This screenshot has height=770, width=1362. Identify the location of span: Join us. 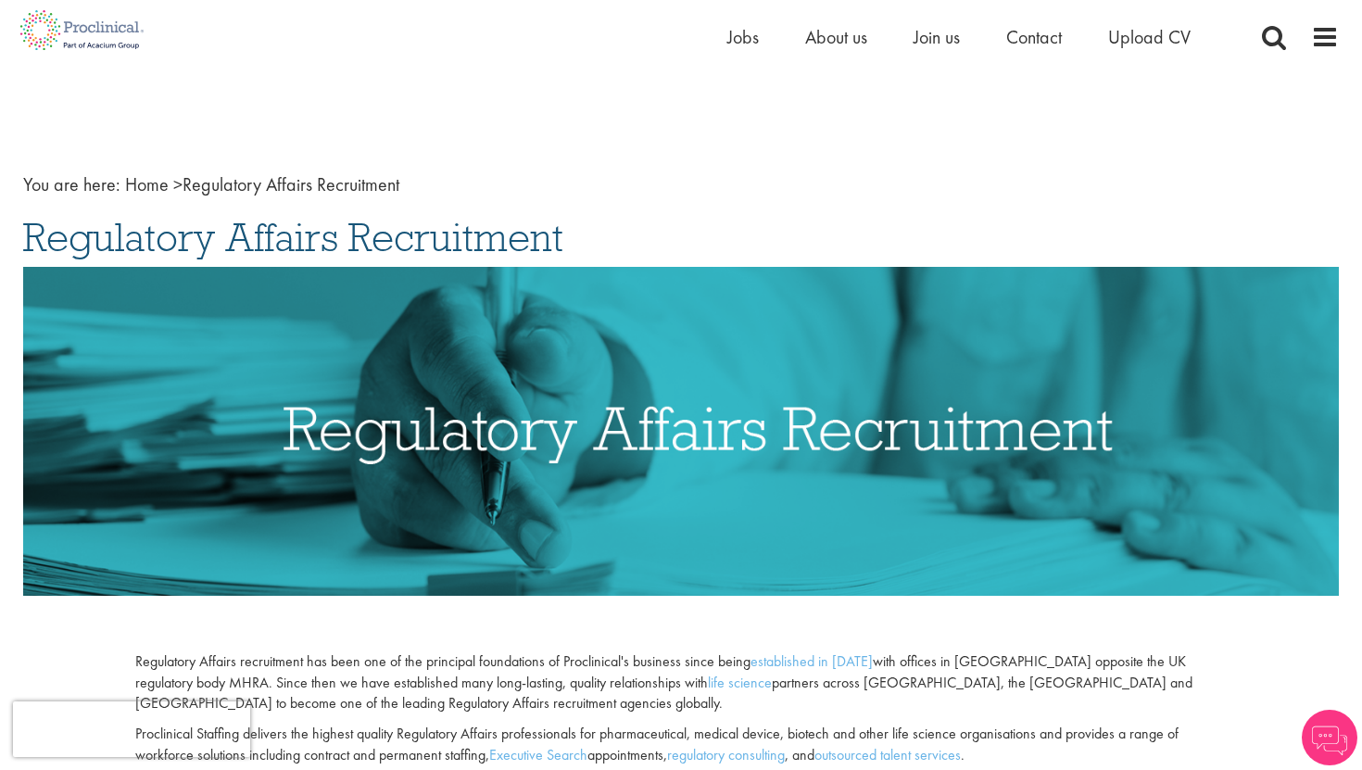
(937, 37).